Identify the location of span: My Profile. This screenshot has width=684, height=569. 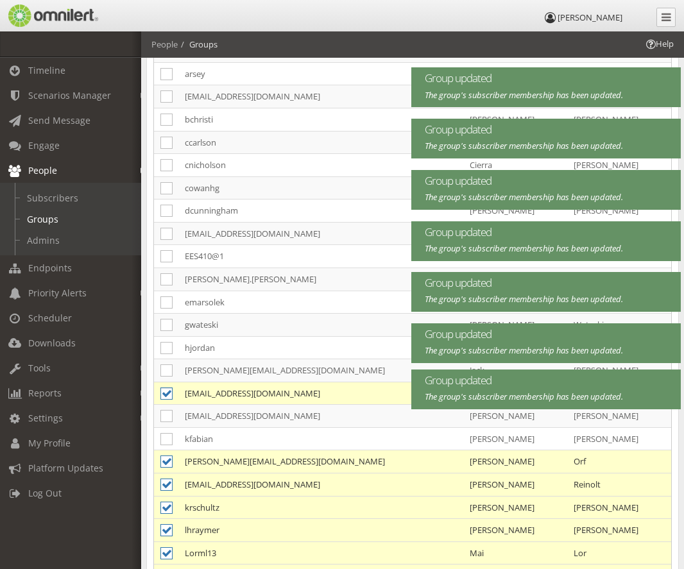
(49, 443).